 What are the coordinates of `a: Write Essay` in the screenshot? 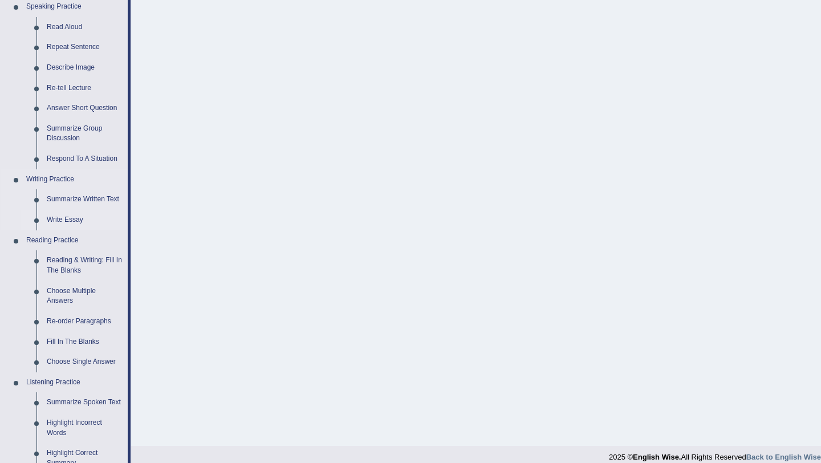 It's located at (84, 220).